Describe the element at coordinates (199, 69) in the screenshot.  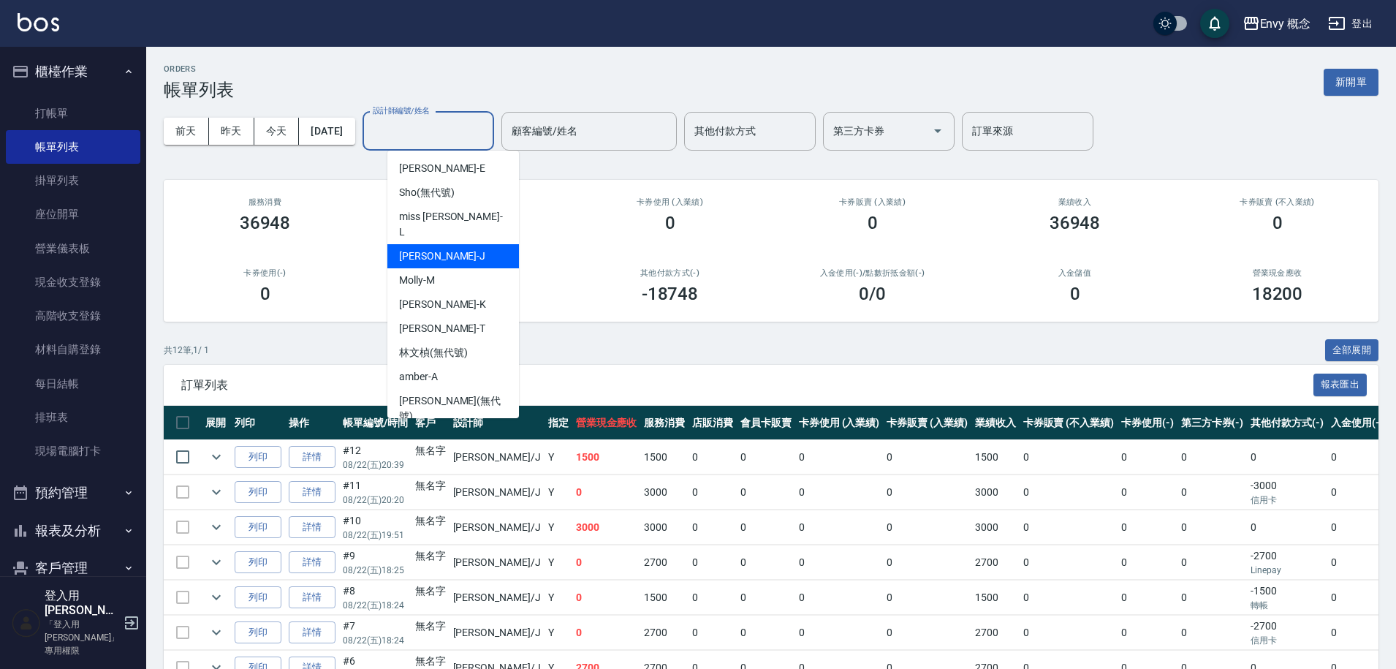
I see `h2: ORDERS` at that location.